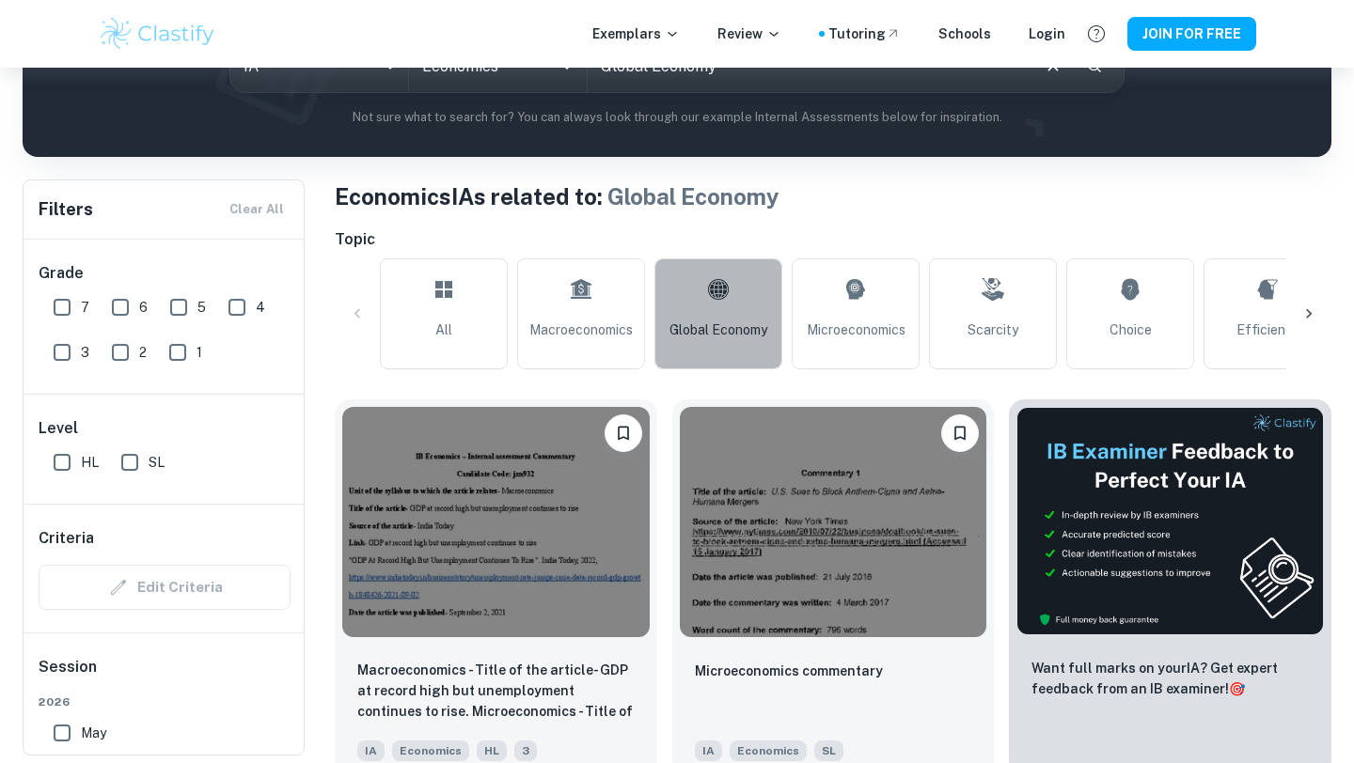 This screenshot has height=763, width=1354. Describe the element at coordinates (1047, 34) in the screenshot. I see `a: Login` at that location.